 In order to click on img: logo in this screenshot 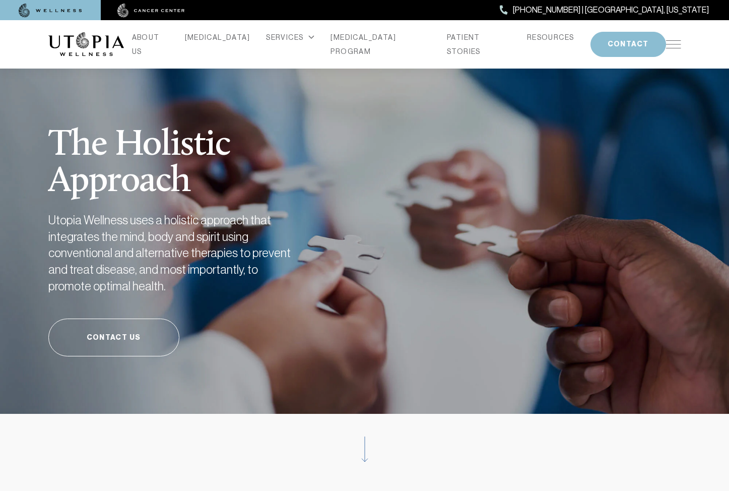, I will do `click(86, 44)`.